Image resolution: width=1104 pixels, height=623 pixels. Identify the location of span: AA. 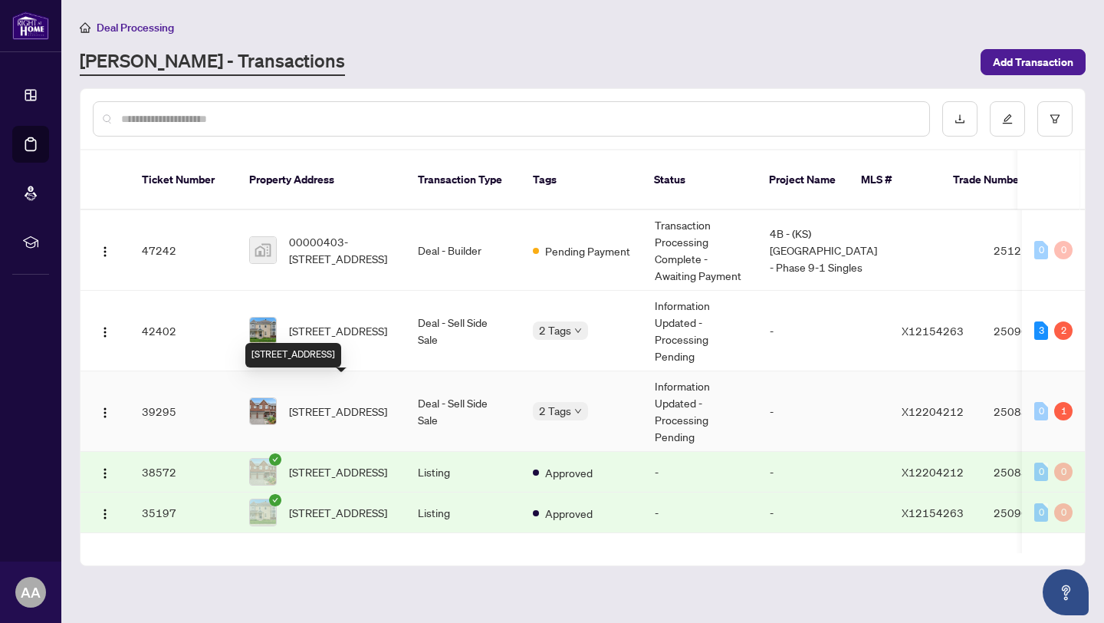
(31, 592).